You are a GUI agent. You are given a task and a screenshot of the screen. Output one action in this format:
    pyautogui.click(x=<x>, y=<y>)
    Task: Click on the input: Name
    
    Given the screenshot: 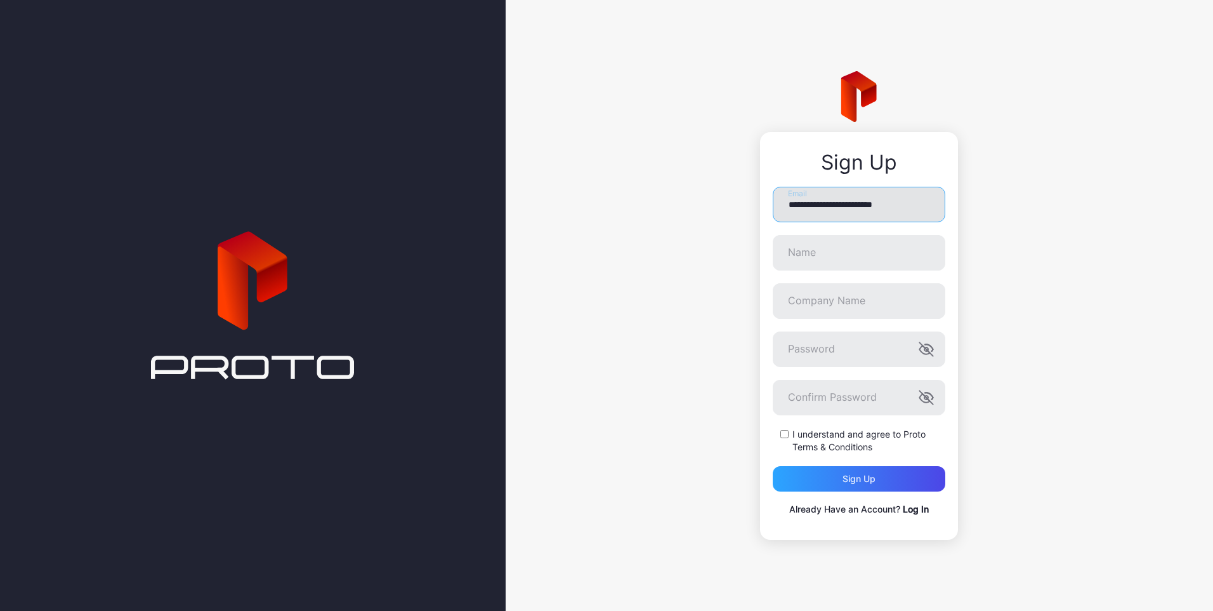 What is the action you would take?
    pyautogui.click(x=859, y=253)
    